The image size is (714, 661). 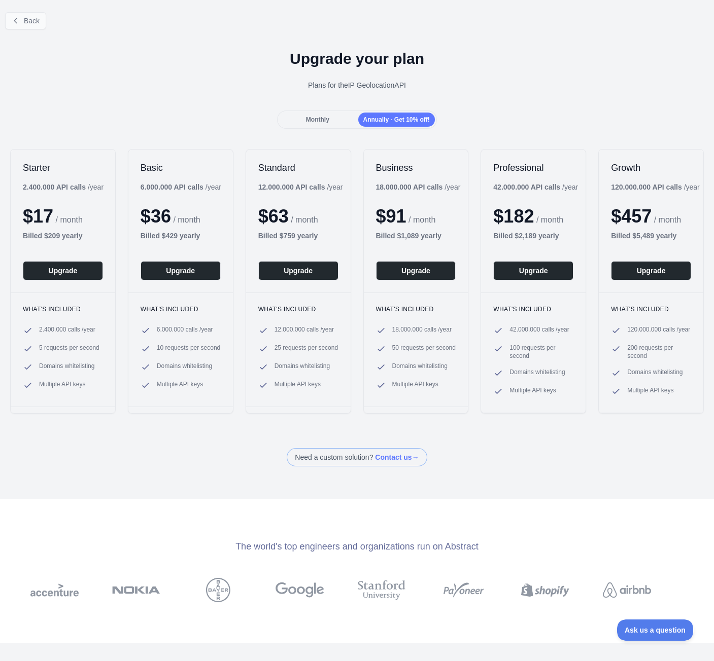 What do you see at coordinates (513, 216) in the screenshot?
I see `span: $ 182` at bounding box center [513, 216].